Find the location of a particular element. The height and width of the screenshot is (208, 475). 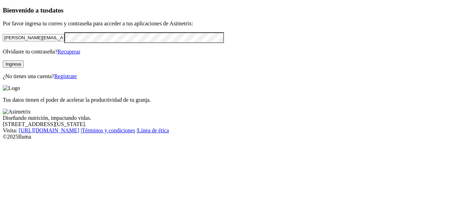

div: Diseñando nutrición, impactando vidas. is located at coordinates (237, 118).